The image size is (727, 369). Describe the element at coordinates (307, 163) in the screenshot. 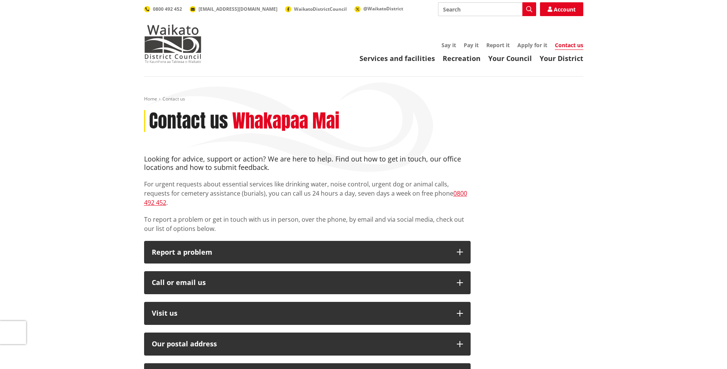

I see `h4: Looking for advice, support or action? We are here to help. Find out how to get in touch, our off...` at that location.